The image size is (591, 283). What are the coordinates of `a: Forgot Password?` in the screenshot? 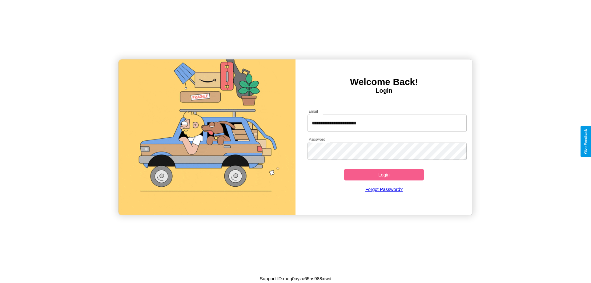 It's located at (384, 189).